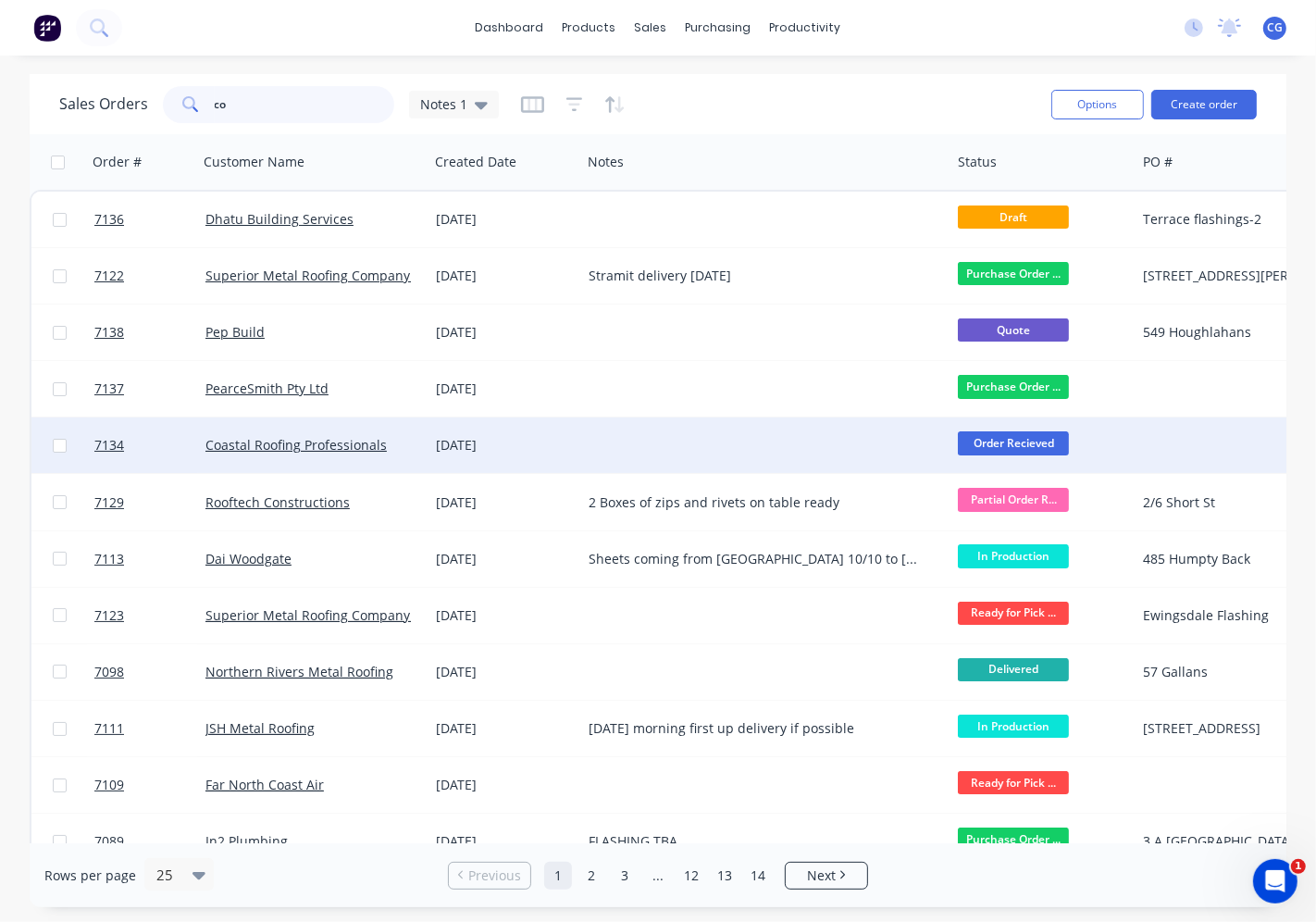 The height and width of the screenshot is (922, 1316). Describe the element at coordinates (150, 729) in the screenshot. I see `a: 7111` at that location.